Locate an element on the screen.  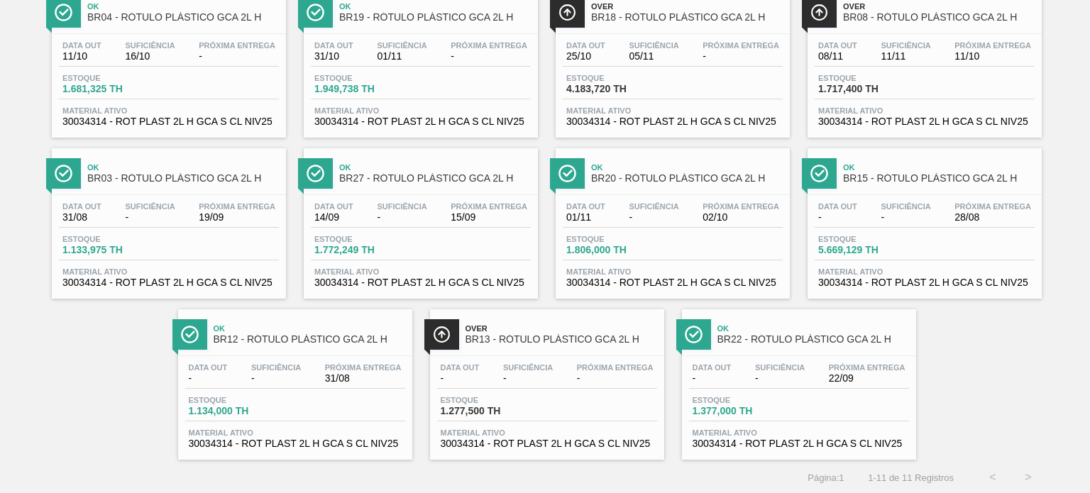
span: 31/08 is located at coordinates (363, 378).